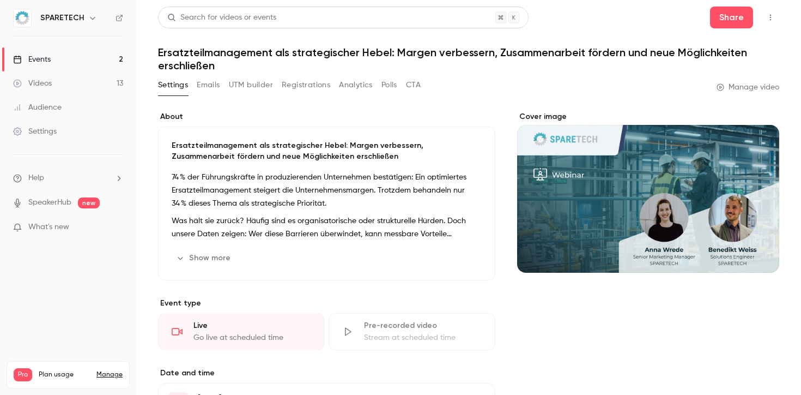 This screenshot has width=801, height=395. Describe the element at coordinates (173, 85) in the screenshot. I see `button: Settings` at that location.